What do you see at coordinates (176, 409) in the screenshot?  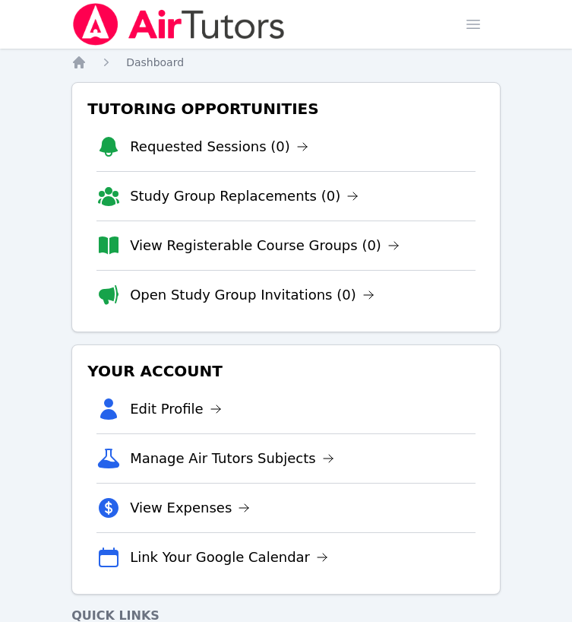 I see `a: Edit Profile` at bounding box center [176, 409].